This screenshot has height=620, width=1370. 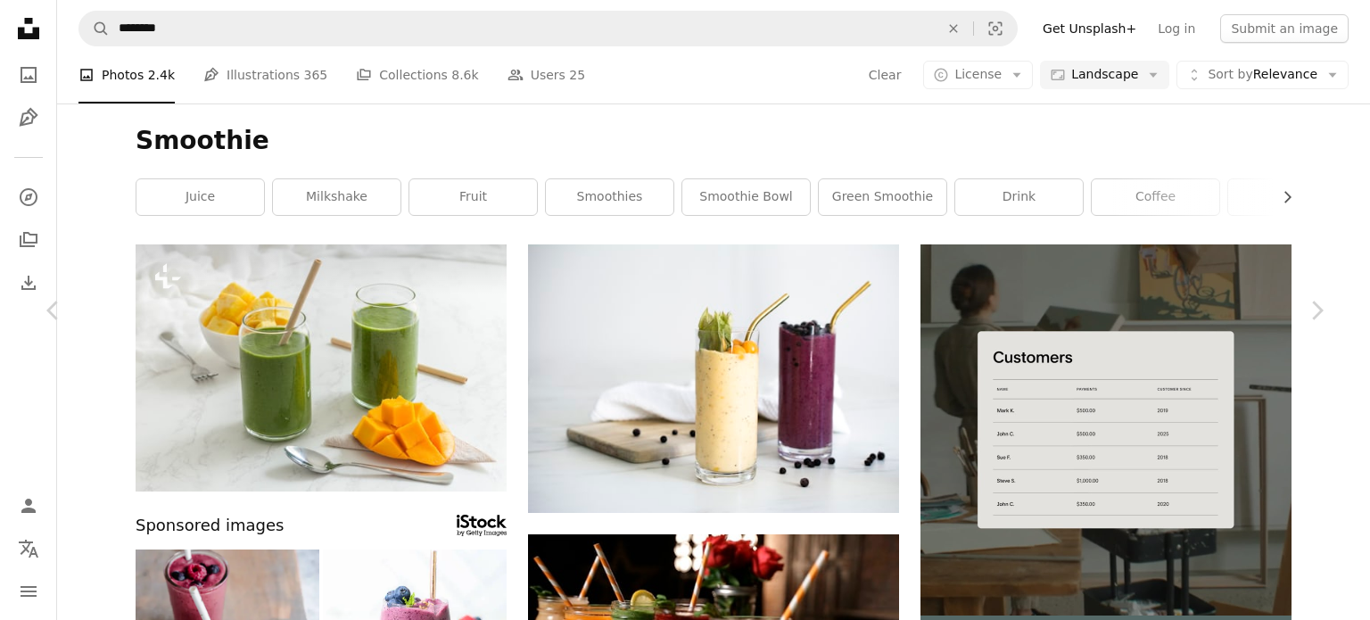 I want to click on a: coffee, so click(x=1155, y=197).